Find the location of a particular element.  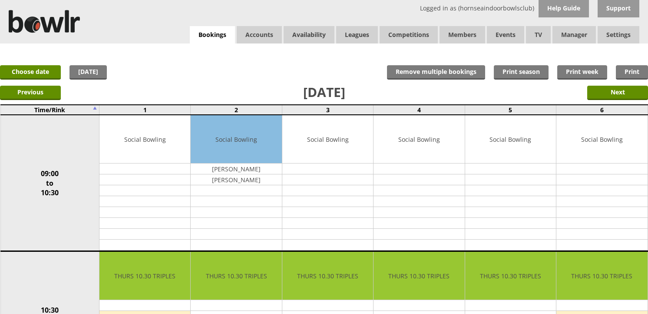

span: Manager is located at coordinates (575, 35).